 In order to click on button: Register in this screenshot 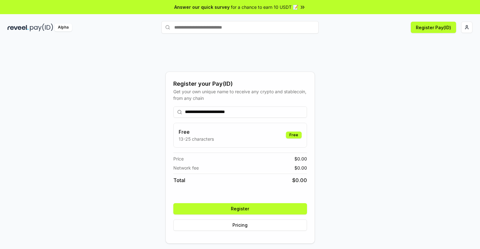, I will do `click(240, 209)`.